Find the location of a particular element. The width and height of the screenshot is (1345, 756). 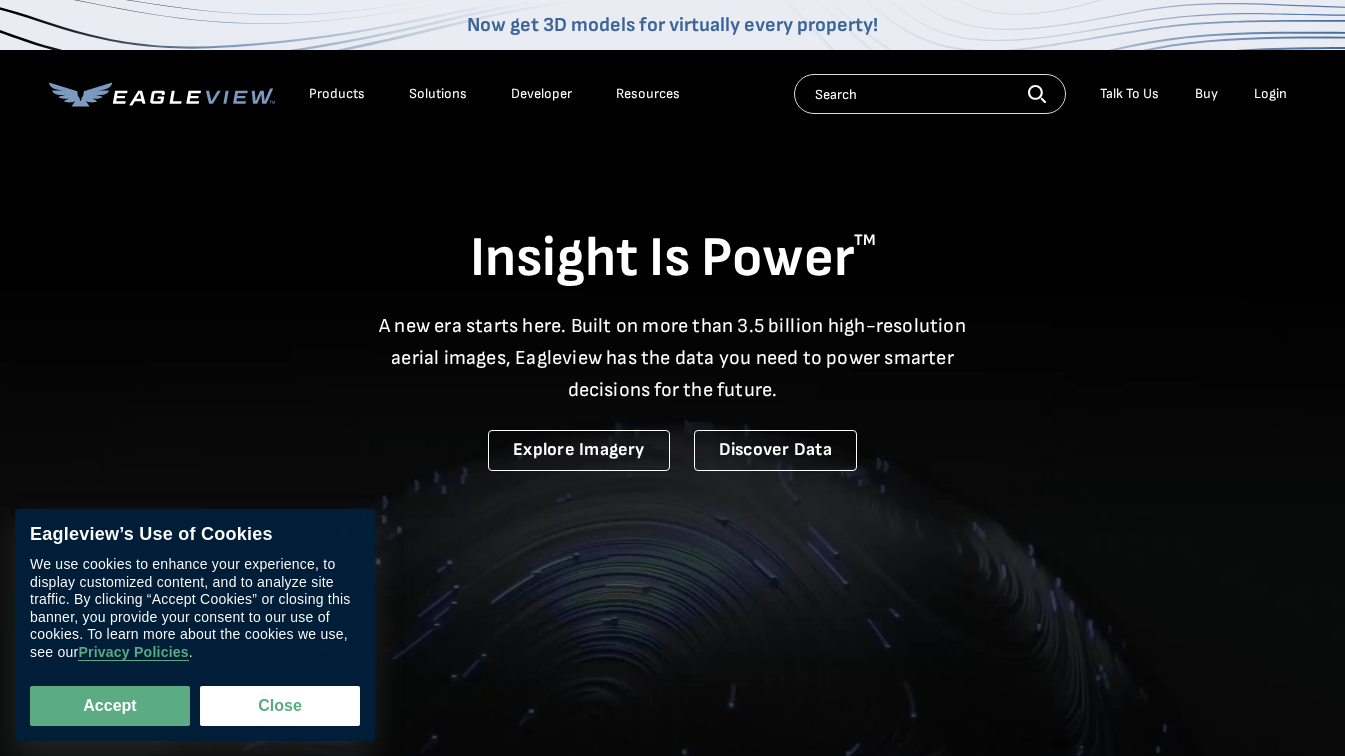

div: Products is located at coordinates (337, 94).